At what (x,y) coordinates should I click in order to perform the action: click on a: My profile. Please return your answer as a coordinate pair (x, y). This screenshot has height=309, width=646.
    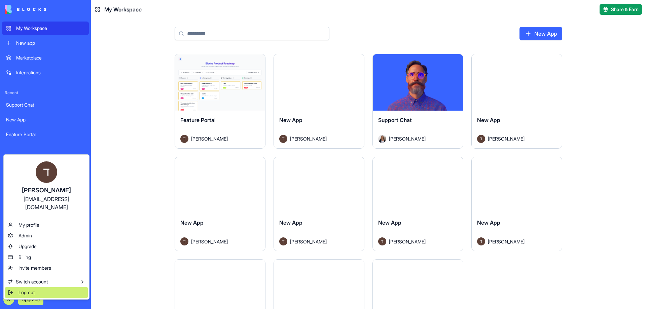
    Looking at the image, I should click on (46, 225).